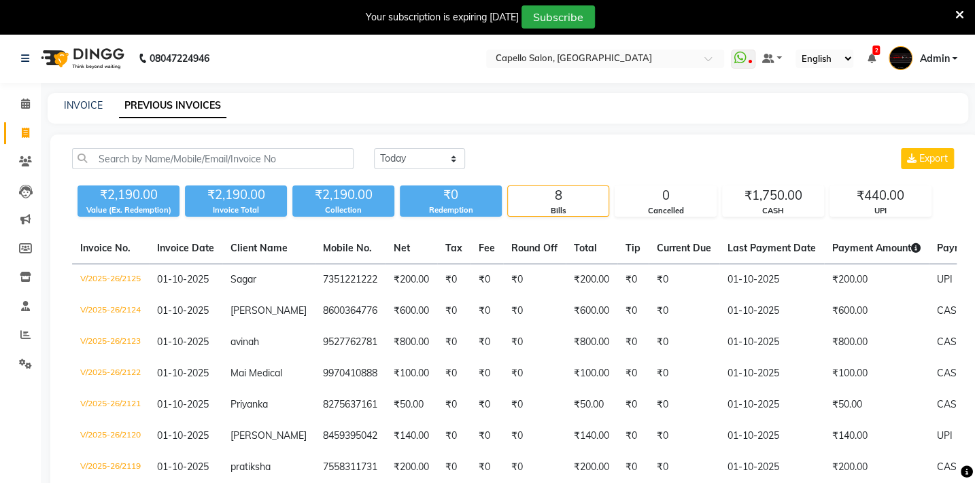  Describe the element at coordinates (453, 248) in the screenshot. I see `span: Tax` at that location.